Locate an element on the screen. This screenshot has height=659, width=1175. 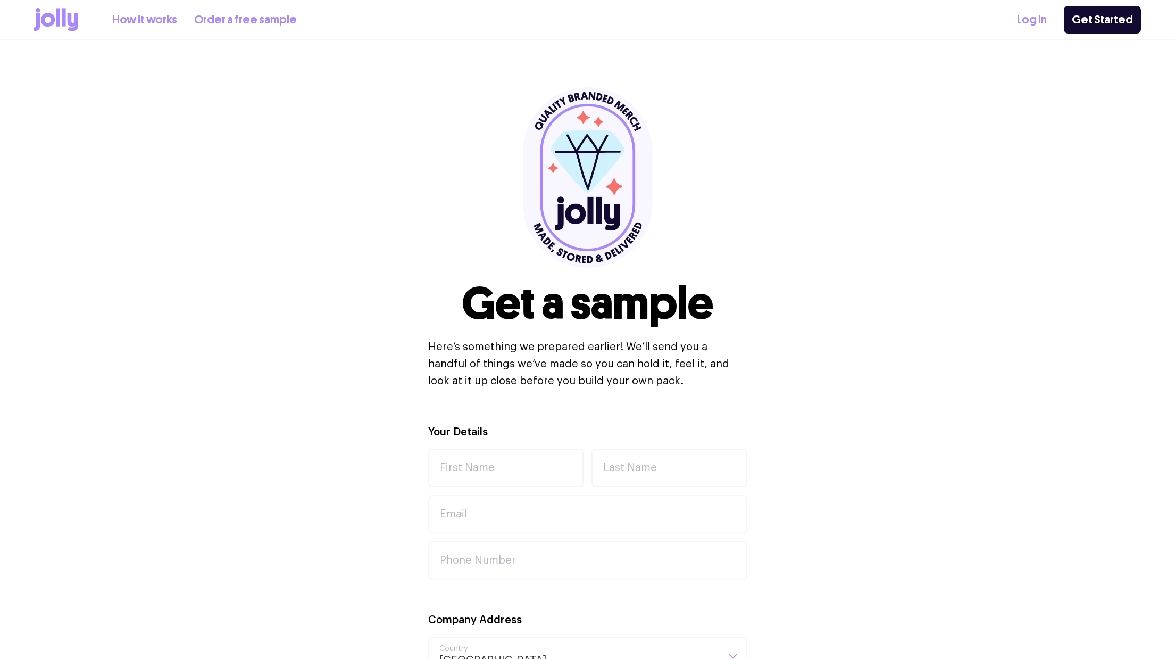
a: How it works is located at coordinates (145, 20).